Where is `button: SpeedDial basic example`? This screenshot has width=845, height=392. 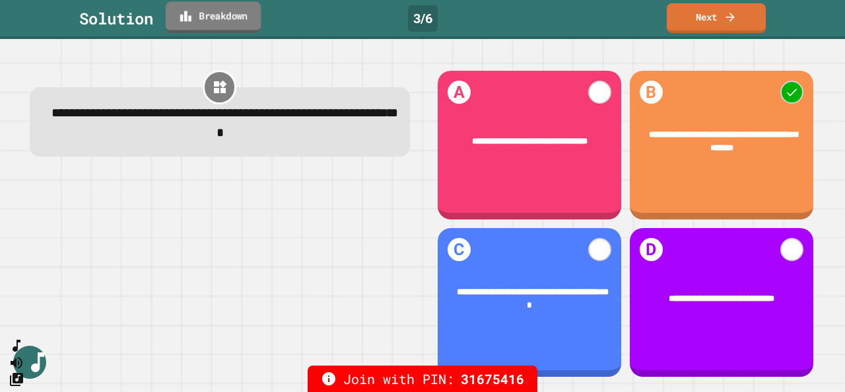 button: SpeedDial basic example is located at coordinates (17, 345).